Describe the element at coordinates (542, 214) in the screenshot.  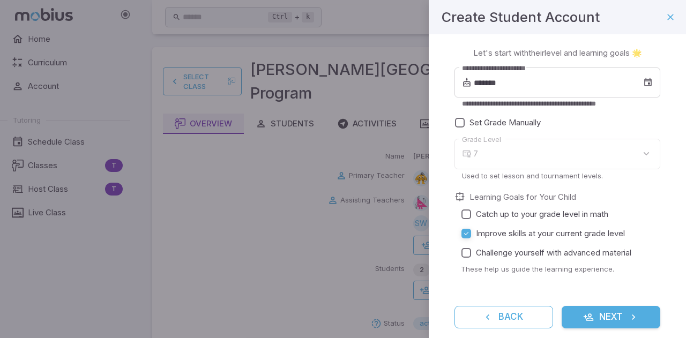
I see `span: Catch up to your grade level in math` at that location.